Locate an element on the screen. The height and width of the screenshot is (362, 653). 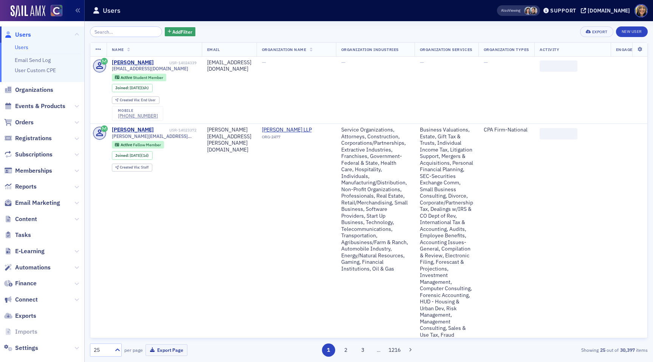
button: Export is located at coordinates (596, 32).